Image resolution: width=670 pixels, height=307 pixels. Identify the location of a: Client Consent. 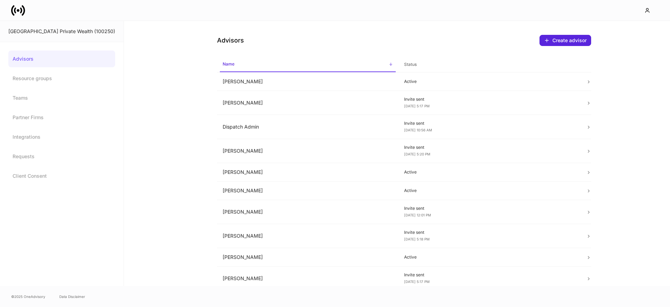
(62, 176).